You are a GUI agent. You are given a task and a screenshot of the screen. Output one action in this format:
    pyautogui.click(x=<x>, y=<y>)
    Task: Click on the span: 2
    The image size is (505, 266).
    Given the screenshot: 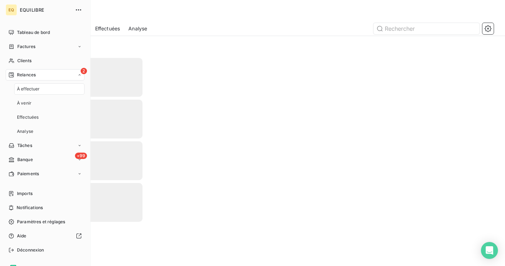 What is the action you would take?
    pyautogui.click(x=84, y=71)
    